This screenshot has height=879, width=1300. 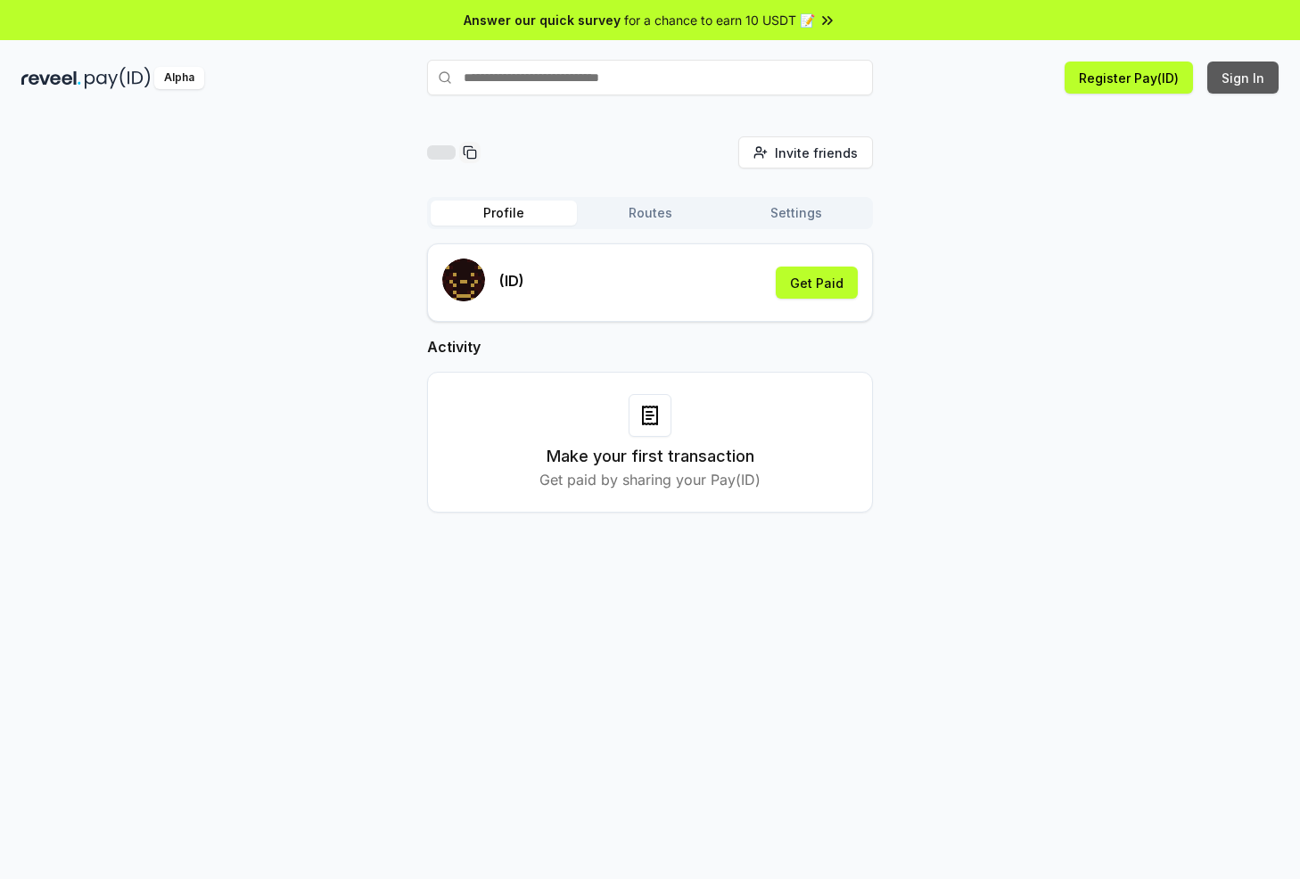 I want to click on img: pay_id, so click(x=118, y=78).